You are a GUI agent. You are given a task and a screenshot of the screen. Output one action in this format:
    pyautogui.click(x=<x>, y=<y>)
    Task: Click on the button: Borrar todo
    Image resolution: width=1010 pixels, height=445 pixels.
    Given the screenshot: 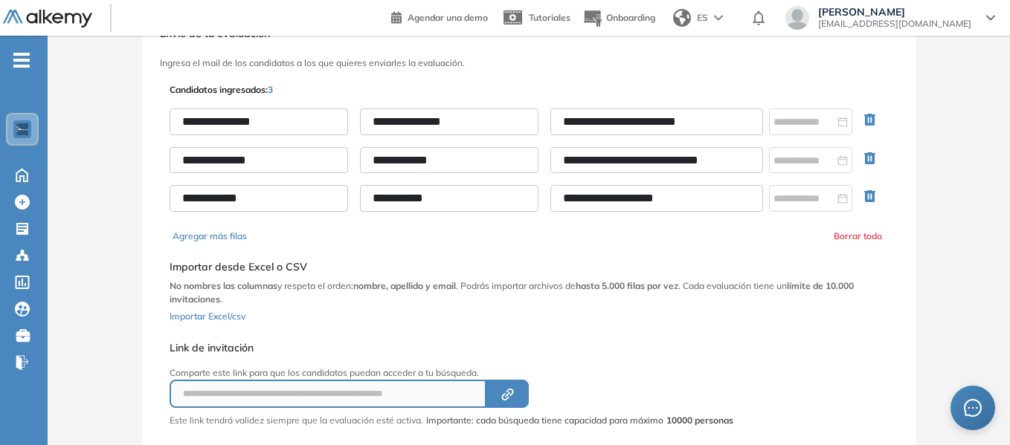 What is the action you would take?
    pyautogui.click(x=857, y=236)
    